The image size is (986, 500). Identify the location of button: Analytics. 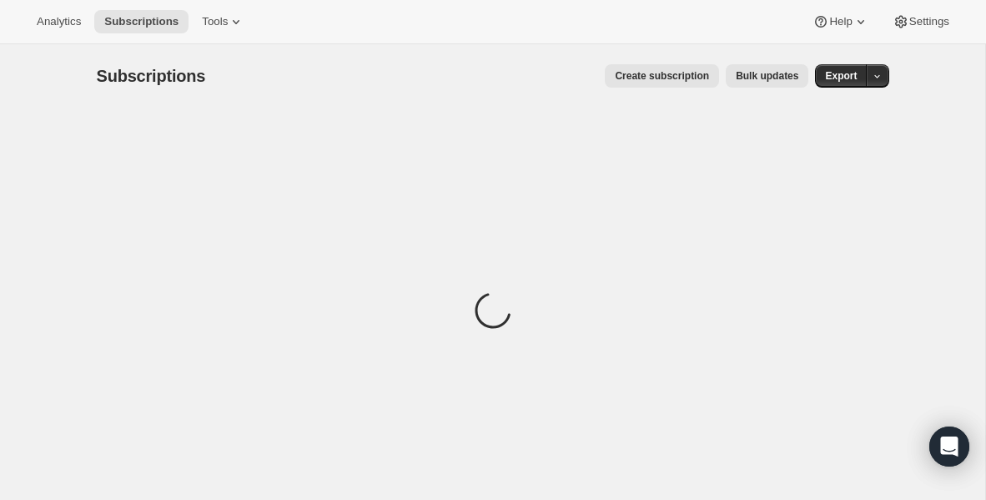
(58, 22).